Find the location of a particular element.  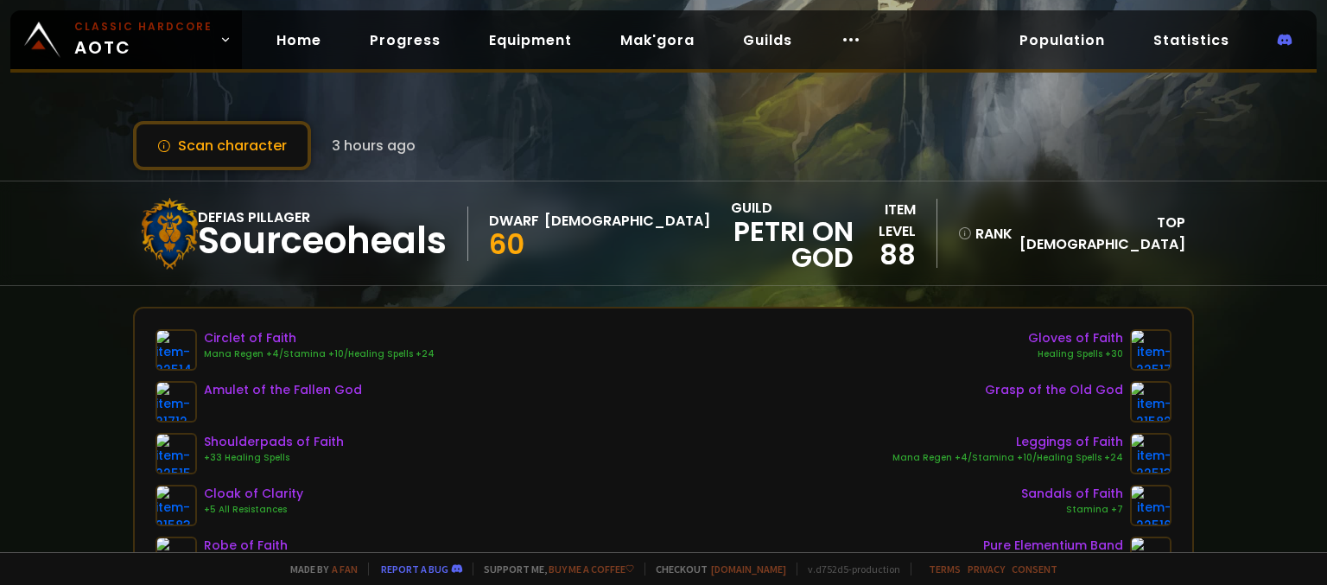

div: Pure Elementium Band is located at coordinates (1054, 545).